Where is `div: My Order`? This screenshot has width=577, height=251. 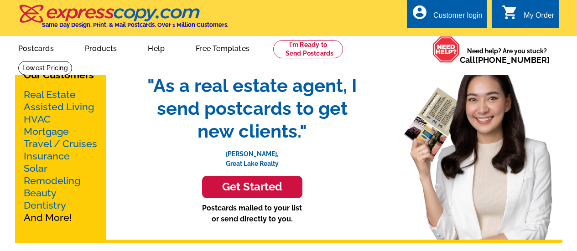
div: My Order is located at coordinates (538, 18).